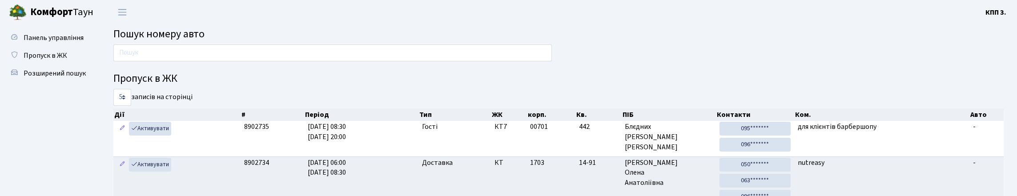 This screenshot has width=1017, height=196. What do you see at coordinates (49, 73) in the screenshot?
I see `a: Розширений пошук` at bounding box center [49, 73].